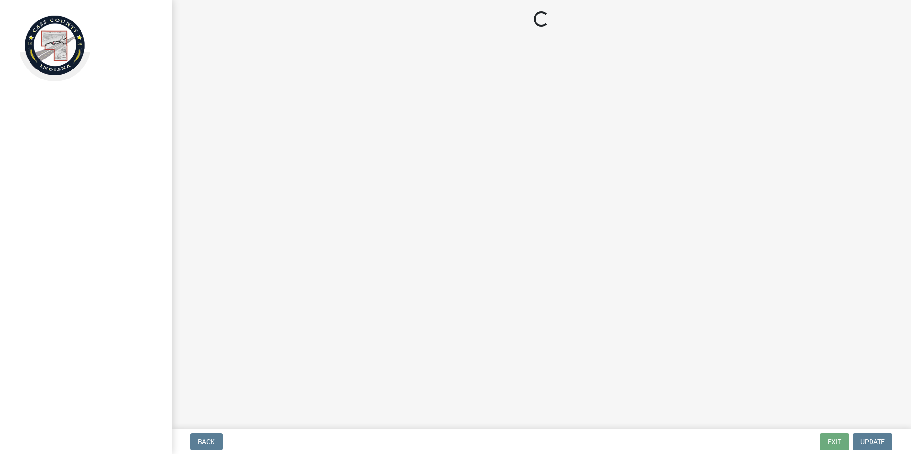  What do you see at coordinates (206, 442) in the screenshot?
I see `button: Back` at bounding box center [206, 442].